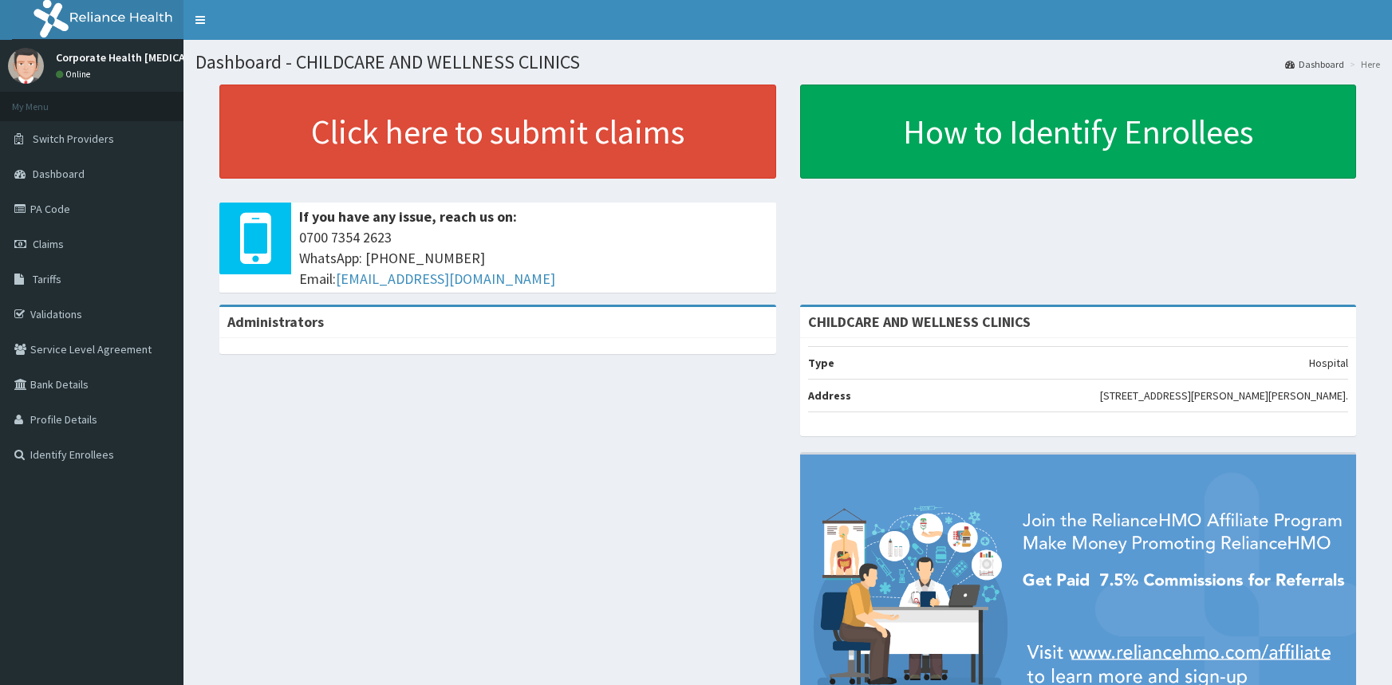 Image resolution: width=1392 pixels, height=685 pixels. I want to click on p: Hospital, so click(1328, 363).